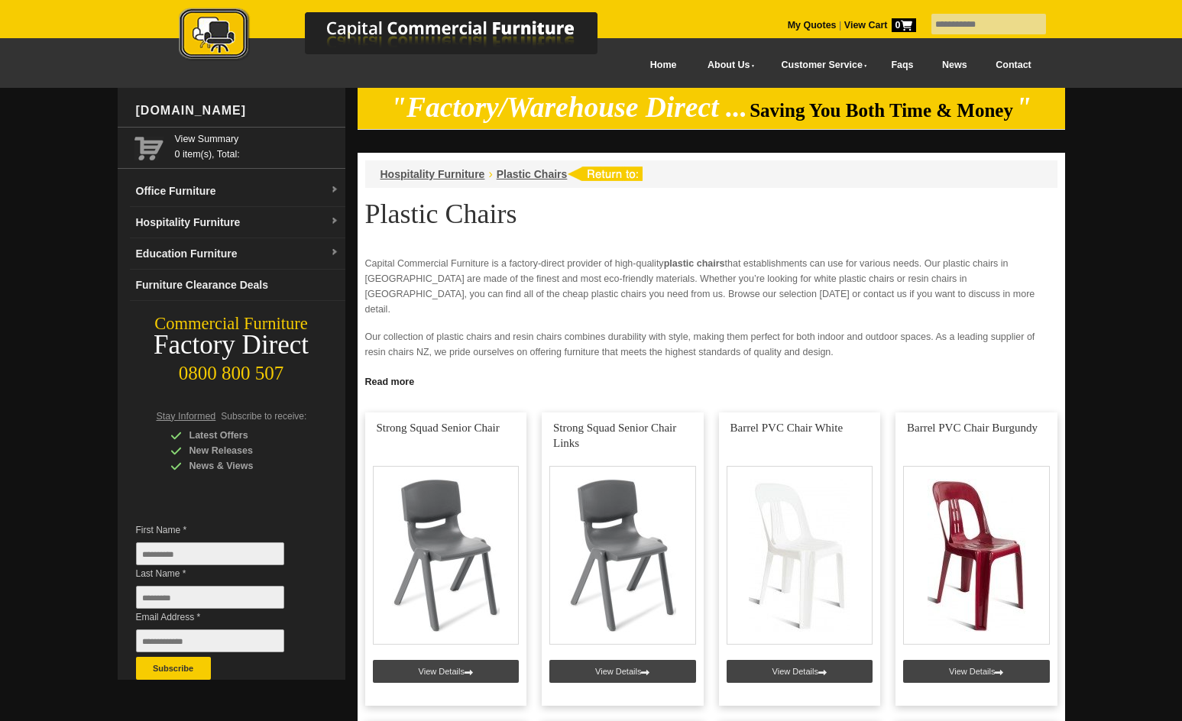  Describe the element at coordinates (711, 214) in the screenshot. I see `h1: Plastic Chairs` at that location.